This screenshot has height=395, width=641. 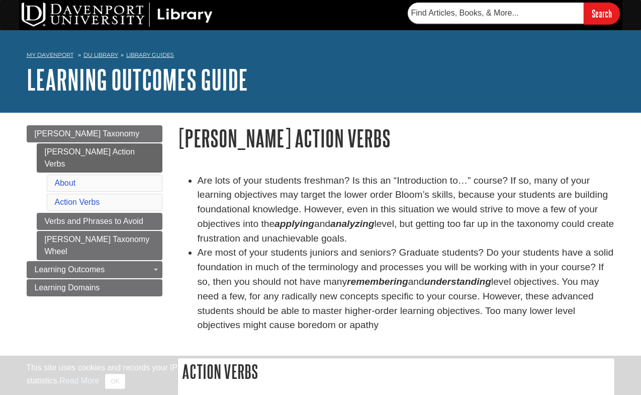 What do you see at coordinates (321, 56) in the screenshot?
I see `nav: breadcrumb` at bounding box center [321, 56].